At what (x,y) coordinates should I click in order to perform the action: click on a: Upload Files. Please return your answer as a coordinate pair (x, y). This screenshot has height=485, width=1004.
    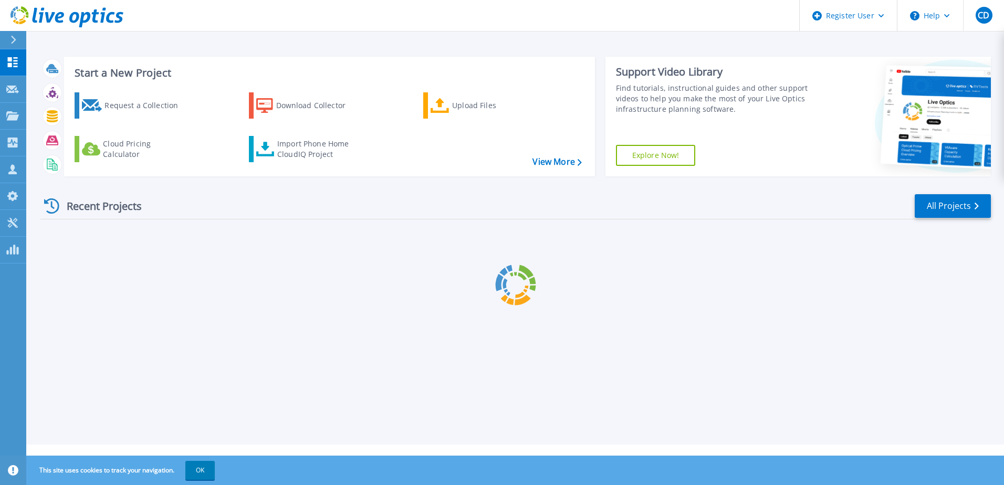
    Looking at the image, I should click on (482, 106).